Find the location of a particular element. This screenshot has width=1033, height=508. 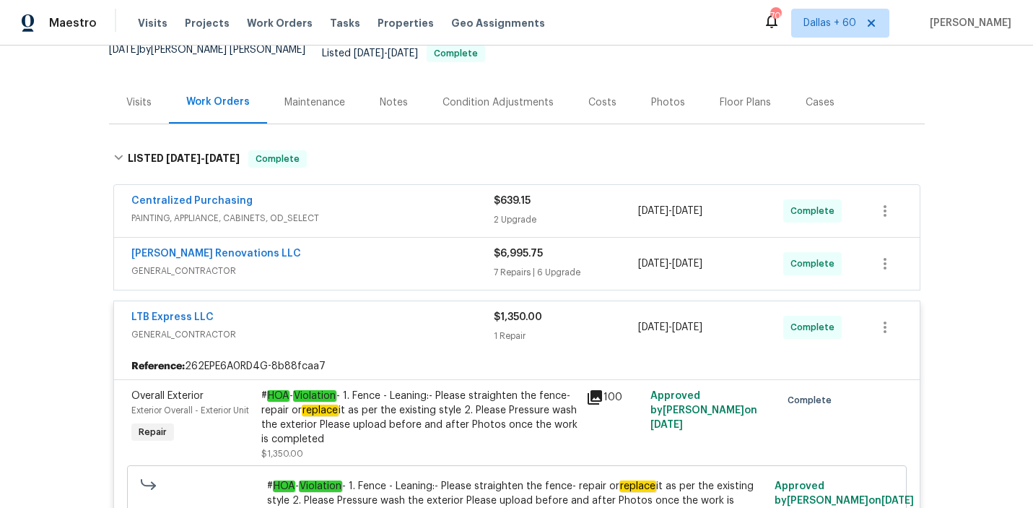

div: 100 is located at coordinates (614, 397).